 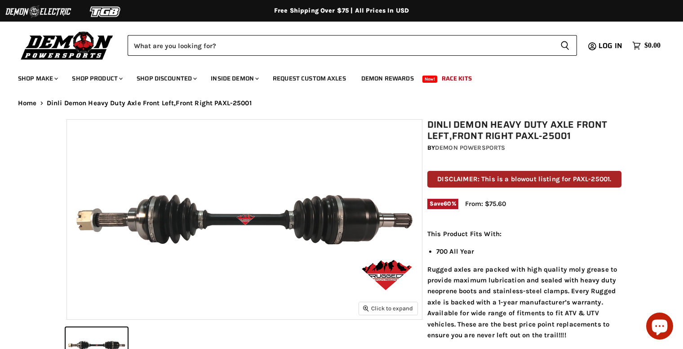 I want to click on a: Demon Rewards, so click(x=387, y=78).